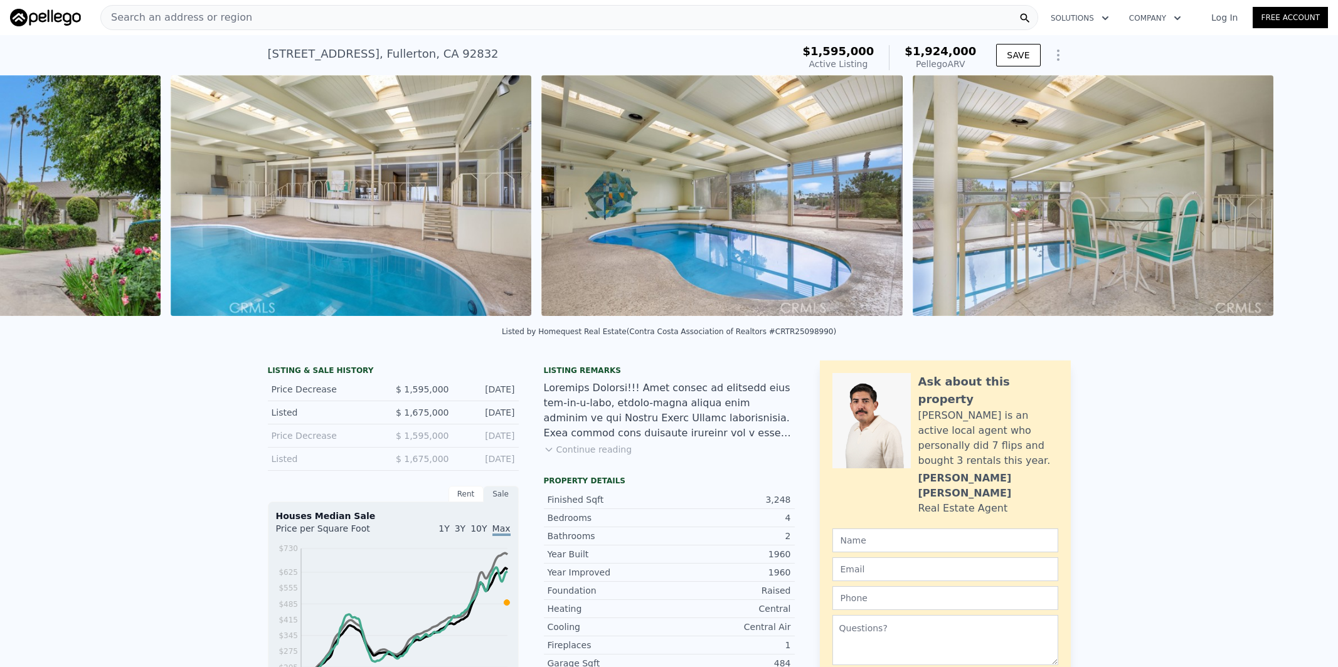 This screenshot has height=667, width=1338. I want to click on span: $1,595,000, so click(838, 51).